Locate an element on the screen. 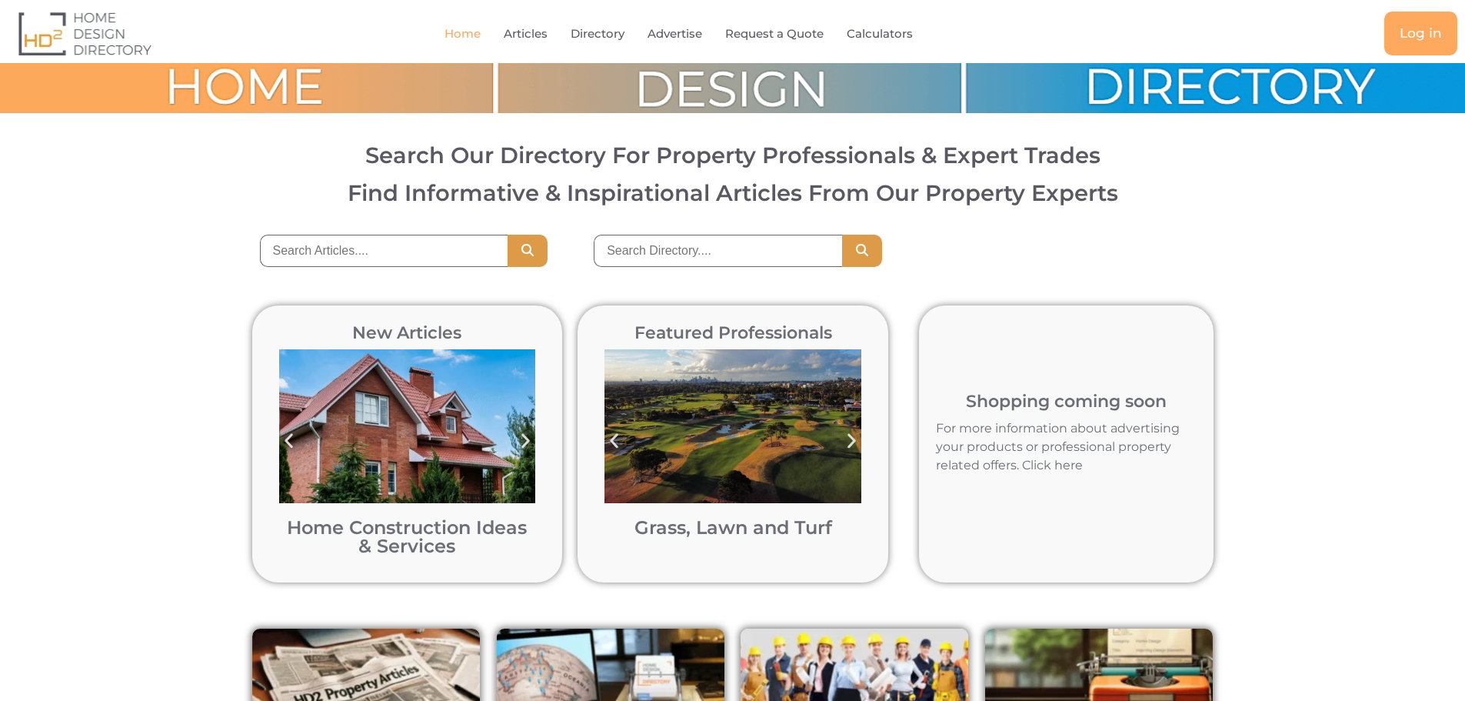 This screenshot has height=701, width=1465. img: Bonnie Doon Golf Club in Sydney post turf pigment is located at coordinates (733, 426).